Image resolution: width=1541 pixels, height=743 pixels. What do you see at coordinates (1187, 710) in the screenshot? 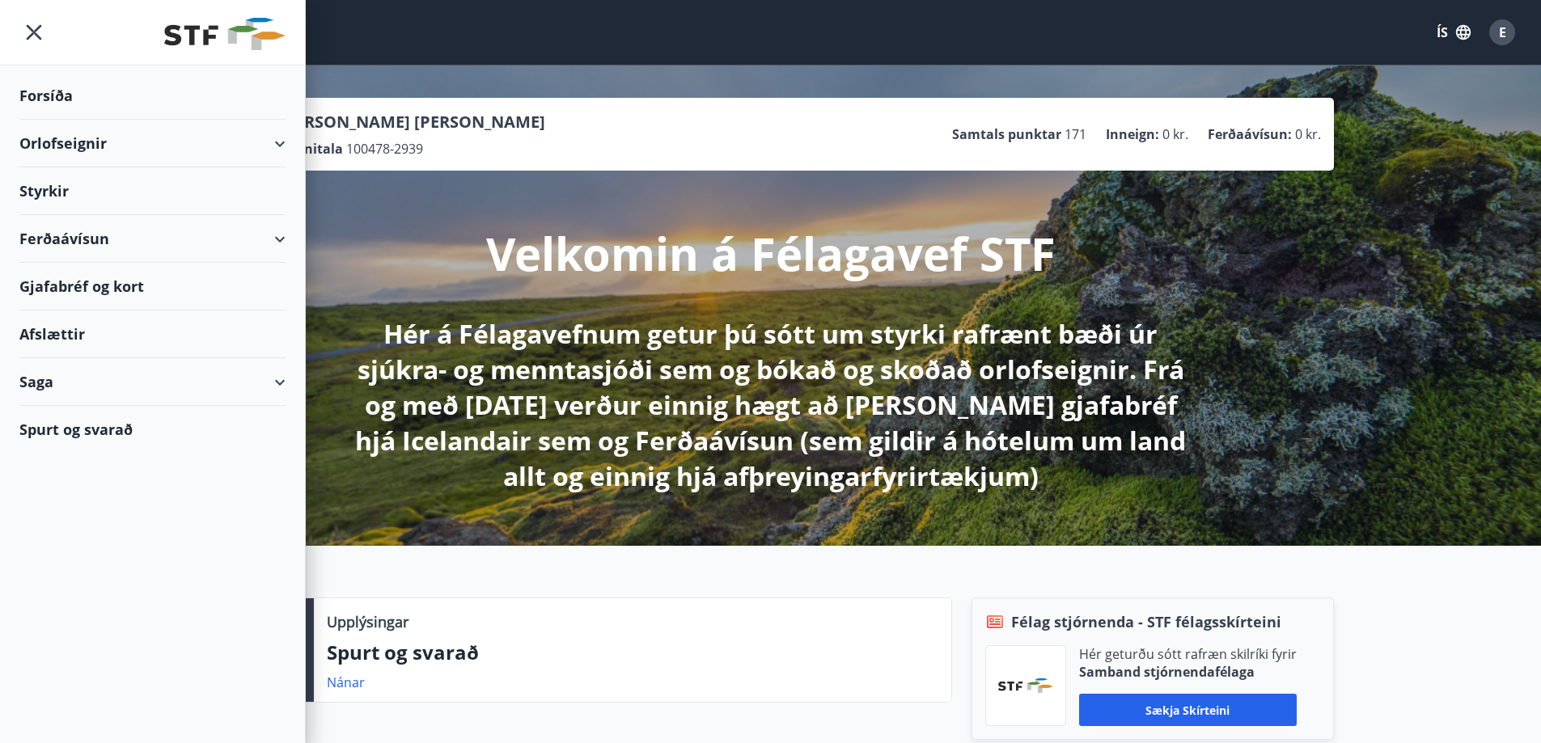
I see `button: Sækja skírteini` at bounding box center [1187, 710].